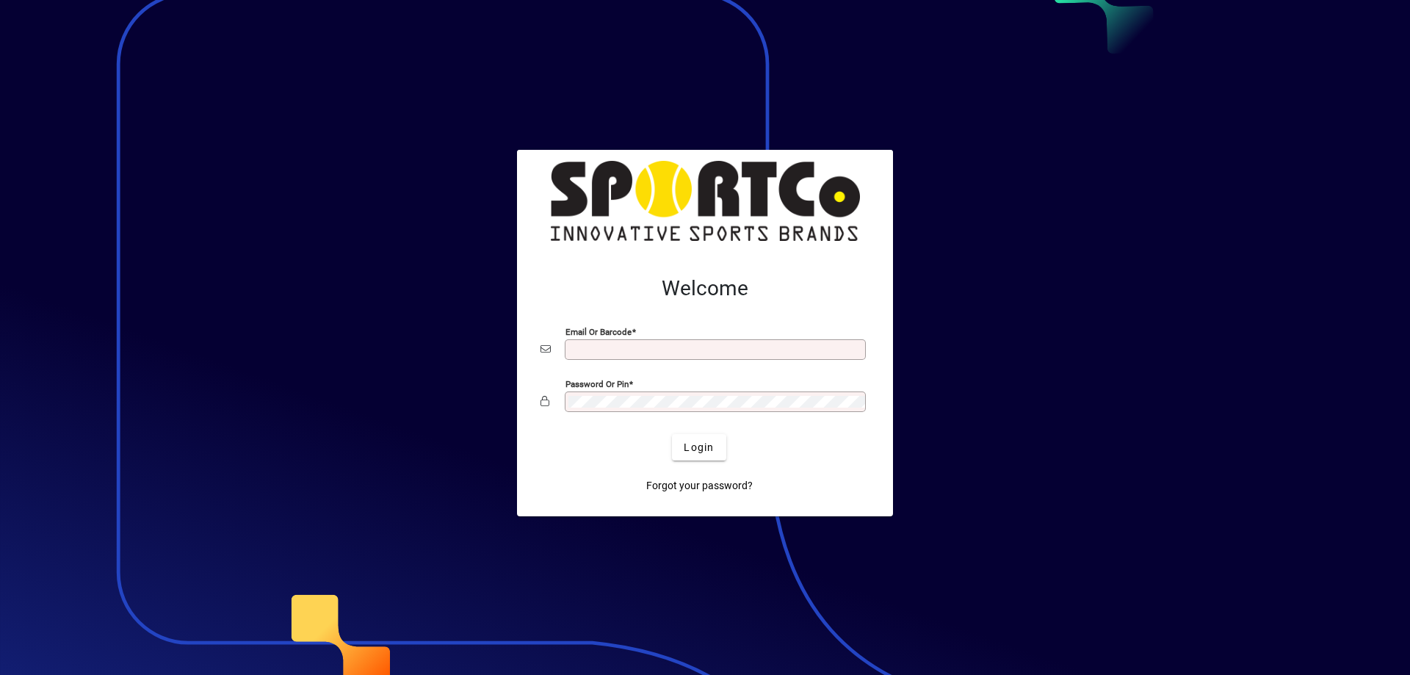  Describe the element at coordinates (698, 447) in the screenshot. I see `span: Login` at that location.